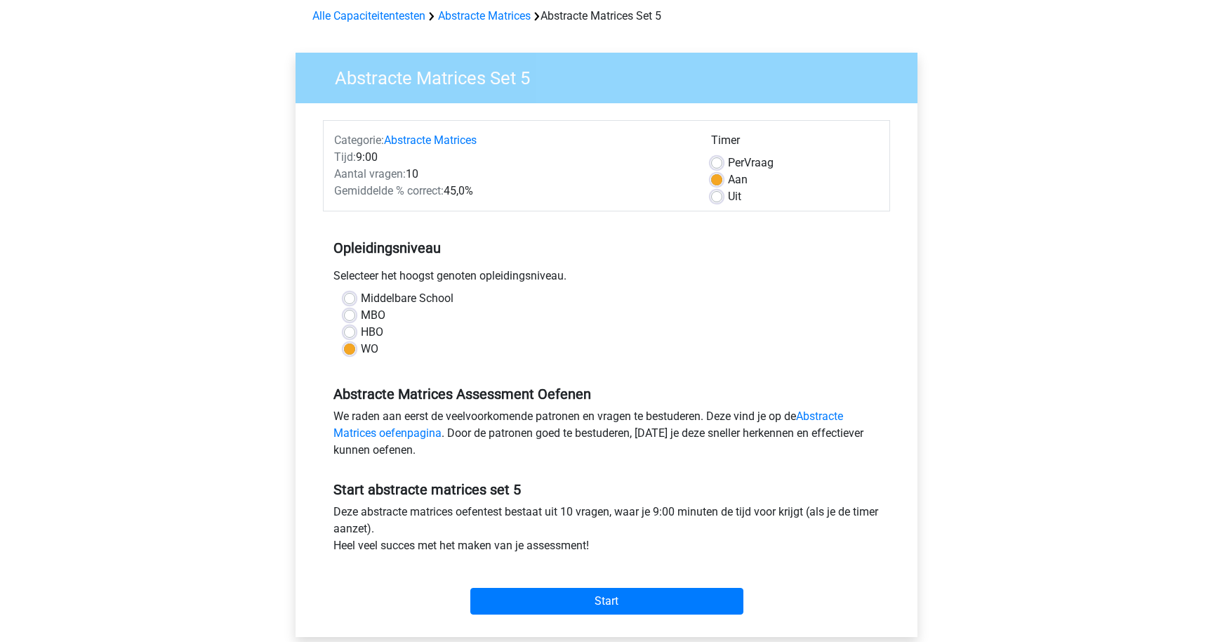 The height and width of the screenshot is (642, 1213). Describe the element at coordinates (512, 191) in the screenshot. I see `div: 45,0%` at that location.